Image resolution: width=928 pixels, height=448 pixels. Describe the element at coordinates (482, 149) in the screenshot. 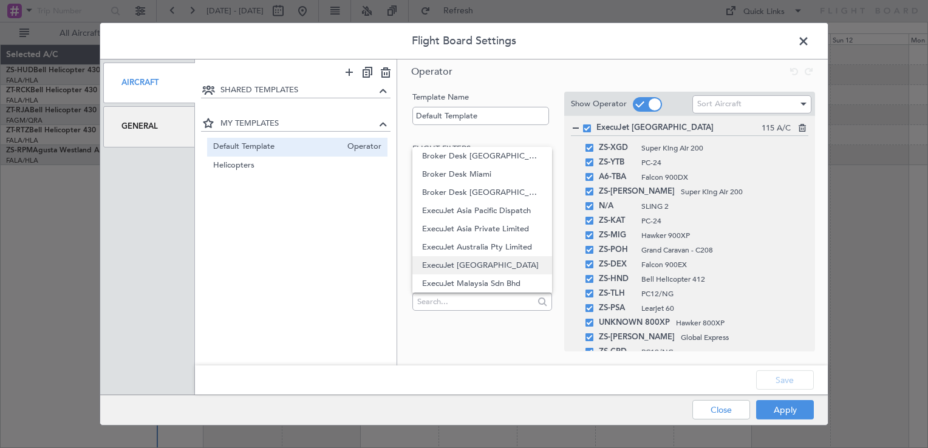

I see `h2: Flight filters` at that location.